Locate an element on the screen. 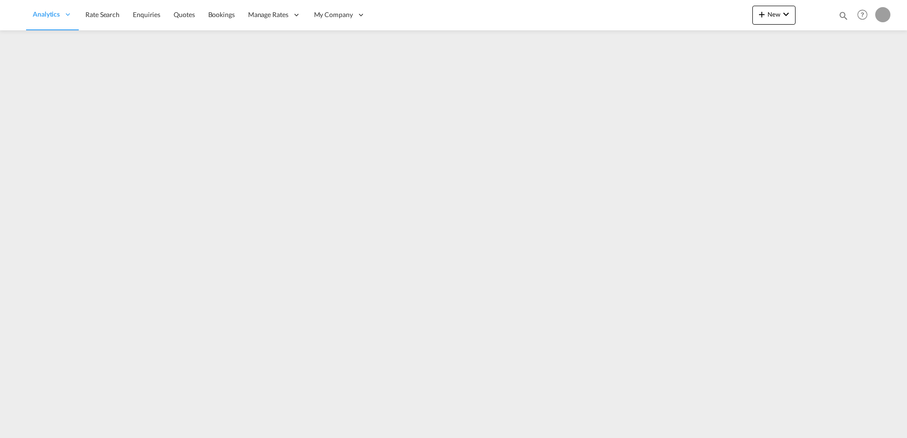  md-icon: icon-plus 400-fg is located at coordinates (762, 14).